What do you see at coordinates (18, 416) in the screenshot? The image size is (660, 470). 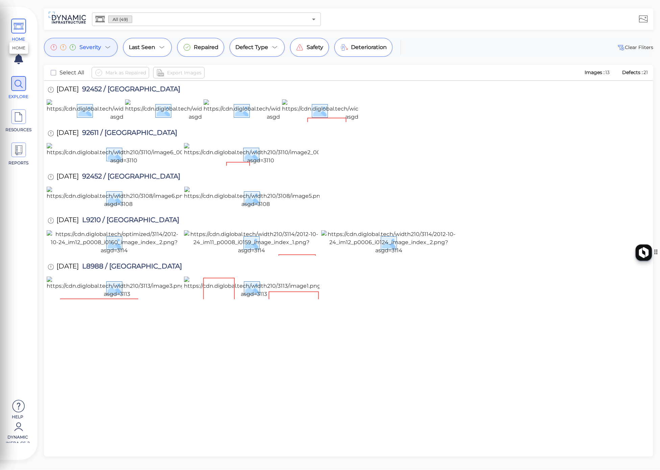 I see `span: Help` at bounding box center [18, 416].